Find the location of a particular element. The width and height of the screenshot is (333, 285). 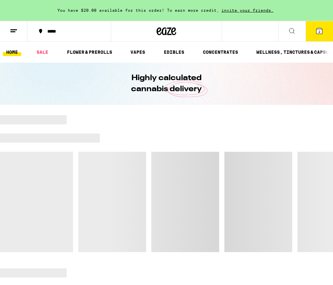

span: You have $20.00 available for this order! To earn more credit, is located at coordinates (138, 10).